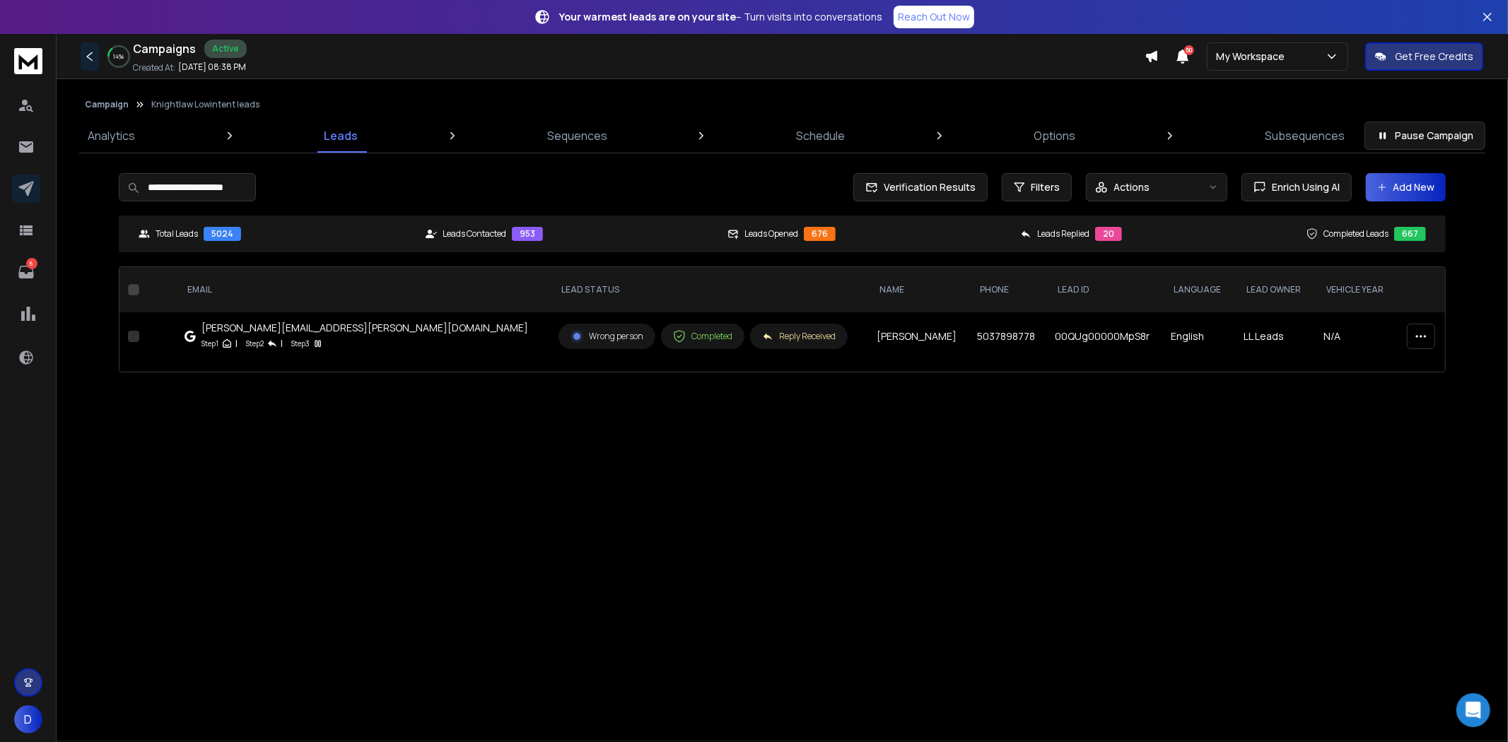 Image resolution: width=1508 pixels, height=742 pixels. I want to click on button: Campaign, so click(107, 105).